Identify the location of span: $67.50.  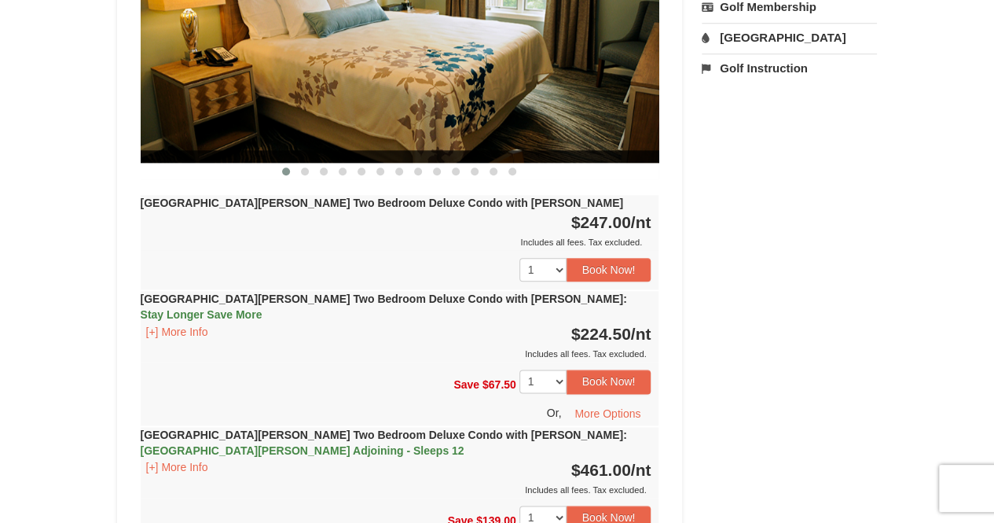
(499, 384).